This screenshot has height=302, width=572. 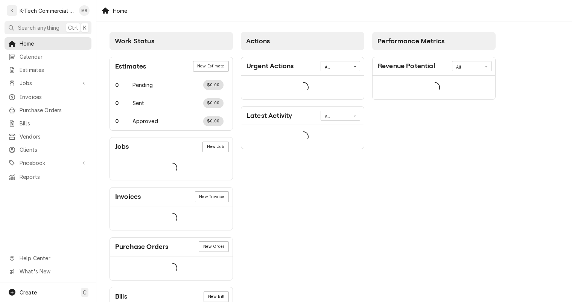 I want to click on span: Pricebook, so click(x=48, y=163).